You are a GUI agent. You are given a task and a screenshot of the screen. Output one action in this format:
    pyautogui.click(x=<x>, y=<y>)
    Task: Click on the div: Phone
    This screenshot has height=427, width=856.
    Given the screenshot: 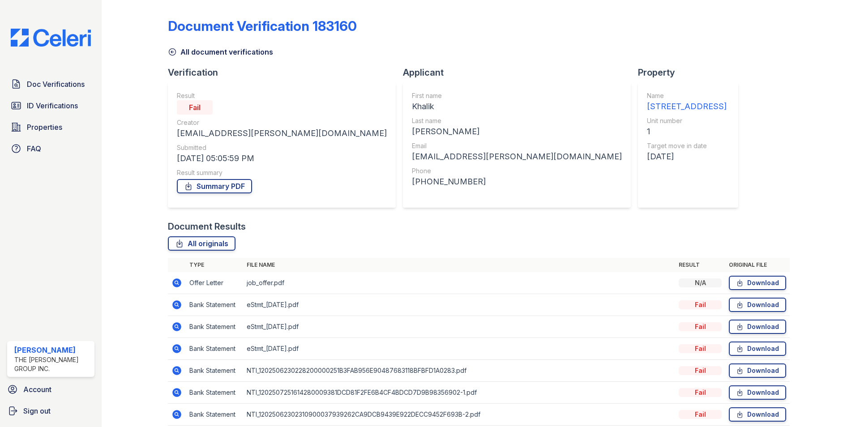 What is the action you would take?
    pyautogui.click(x=517, y=171)
    